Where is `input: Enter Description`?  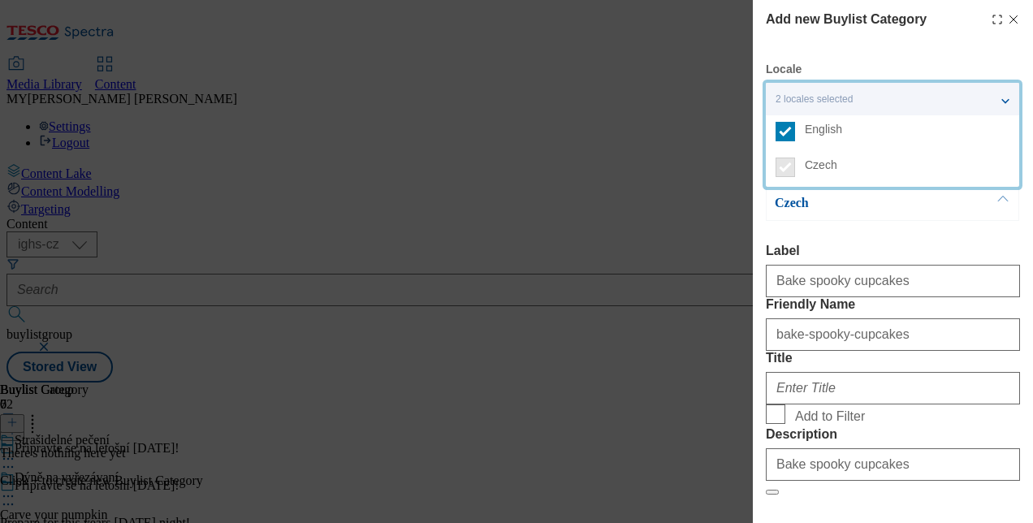 input: Enter Description is located at coordinates (893, 465).